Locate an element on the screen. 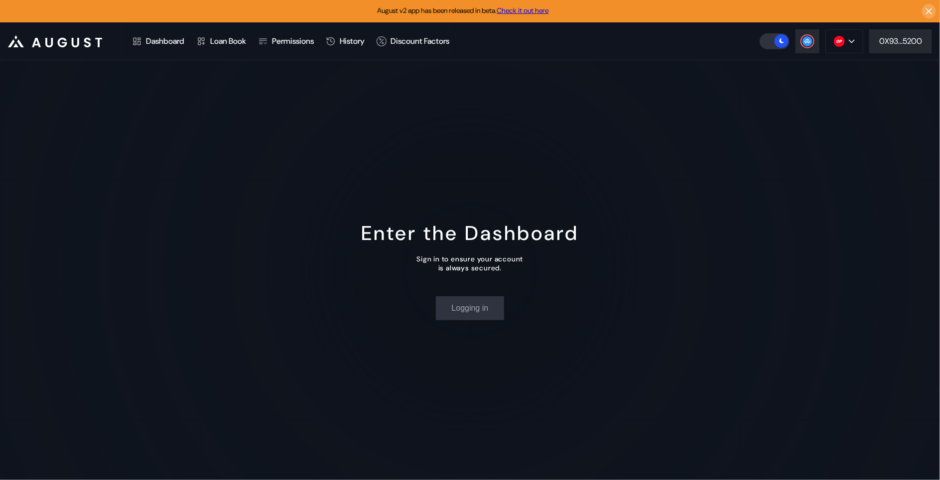  a: History is located at coordinates (345, 41).